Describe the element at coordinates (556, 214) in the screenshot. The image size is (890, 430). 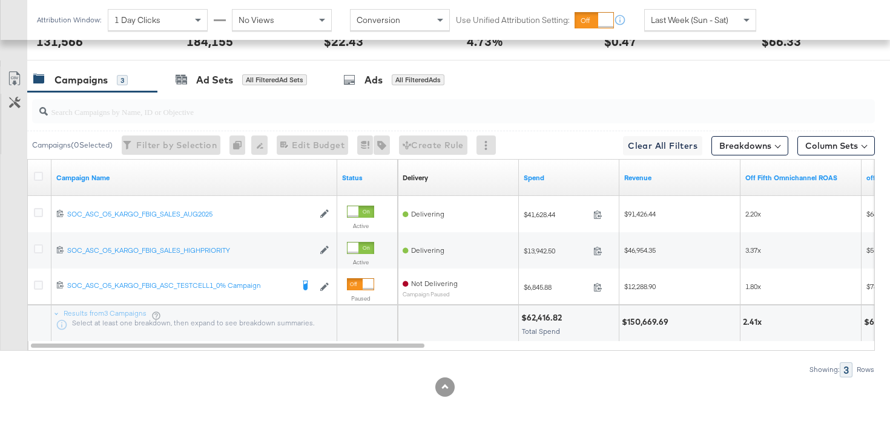
I see `span: $41,628.44` at that location.